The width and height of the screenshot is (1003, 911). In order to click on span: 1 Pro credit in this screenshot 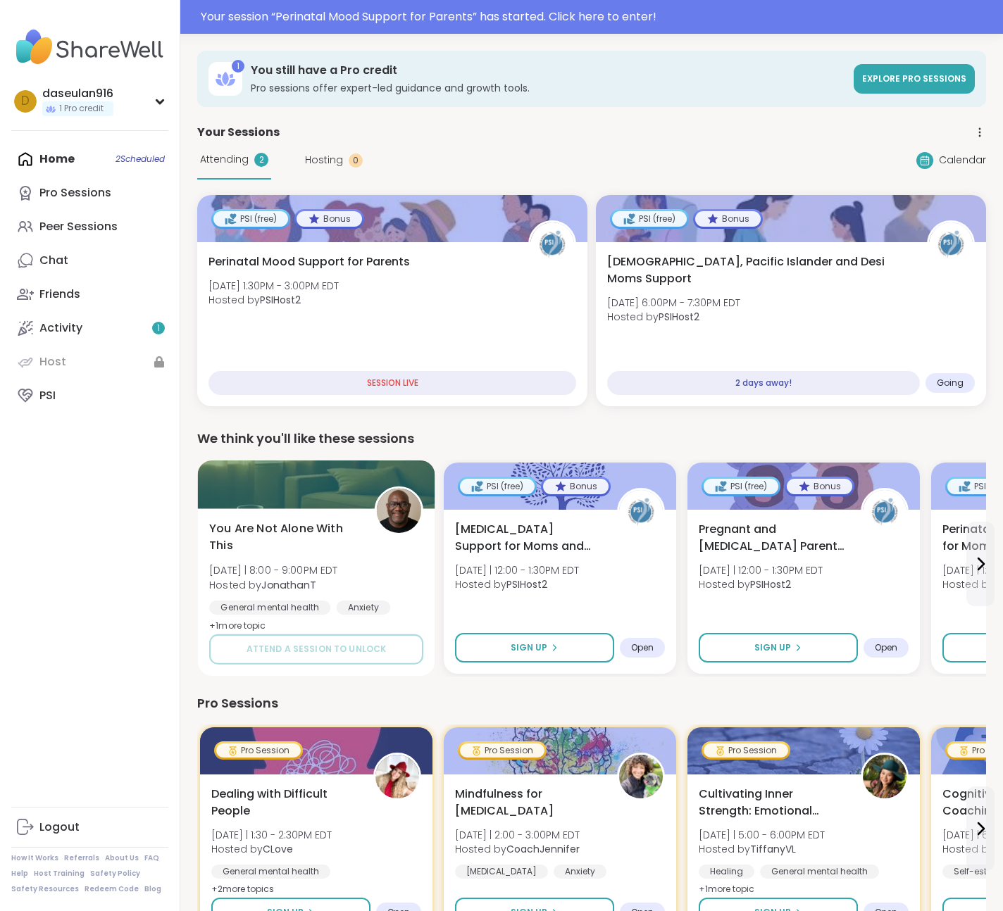, I will do `click(81, 108)`.